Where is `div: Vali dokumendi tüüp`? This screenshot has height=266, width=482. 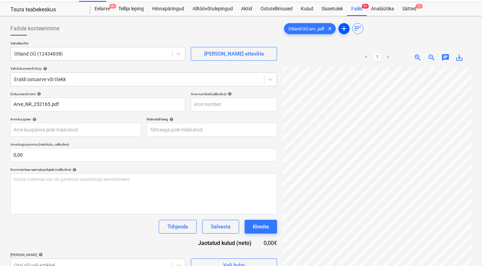 div: Vali dokumendi tüüp is located at coordinates (144, 68).